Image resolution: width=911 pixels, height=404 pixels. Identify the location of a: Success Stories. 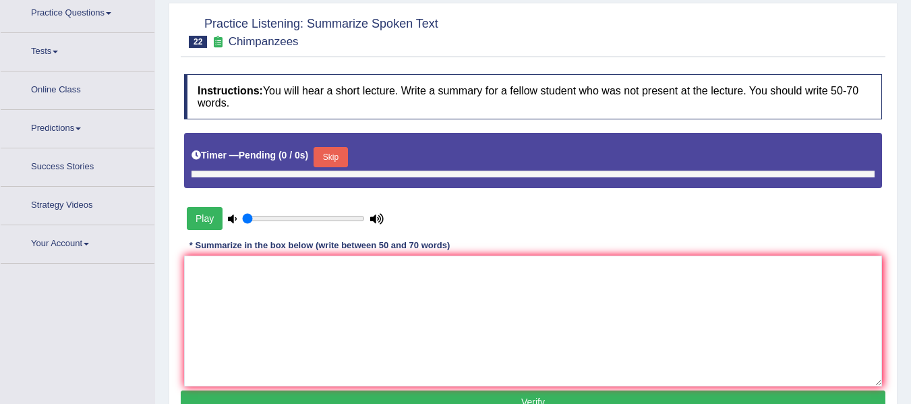
(78, 165).